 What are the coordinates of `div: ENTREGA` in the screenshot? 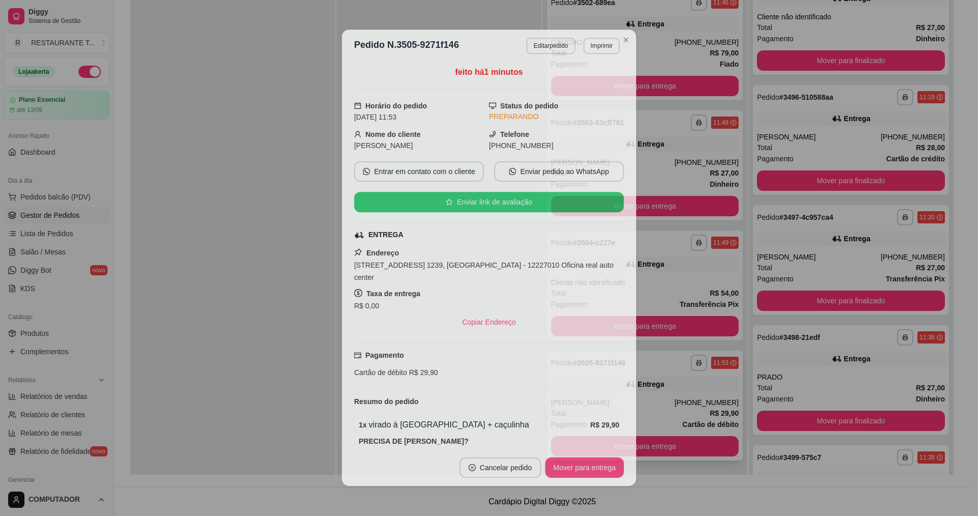 It's located at (385, 235).